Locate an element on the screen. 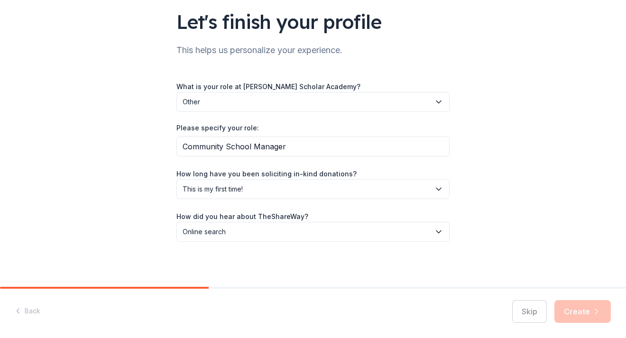  button: Other is located at coordinates (313, 102).